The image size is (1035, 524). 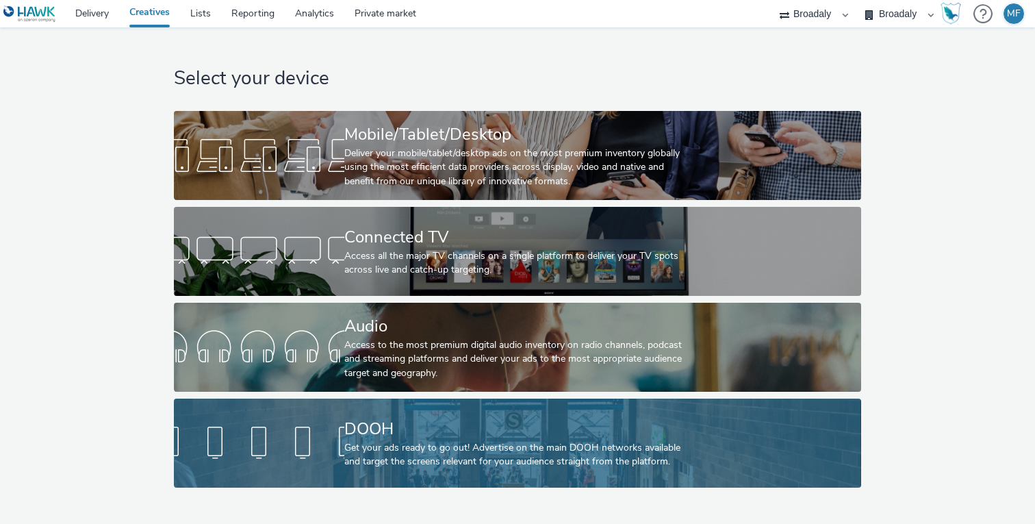 What do you see at coordinates (1014, 14) in the screenshot?
I see `div: MF` at bounding box center [1014, 14].